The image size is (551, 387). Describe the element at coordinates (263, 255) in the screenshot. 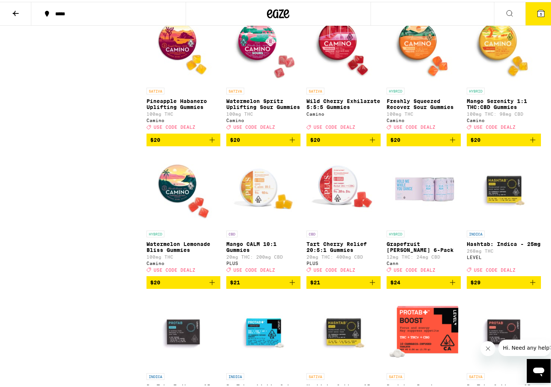

I see `p: 20mg THC: 200mg CBD` at that location.